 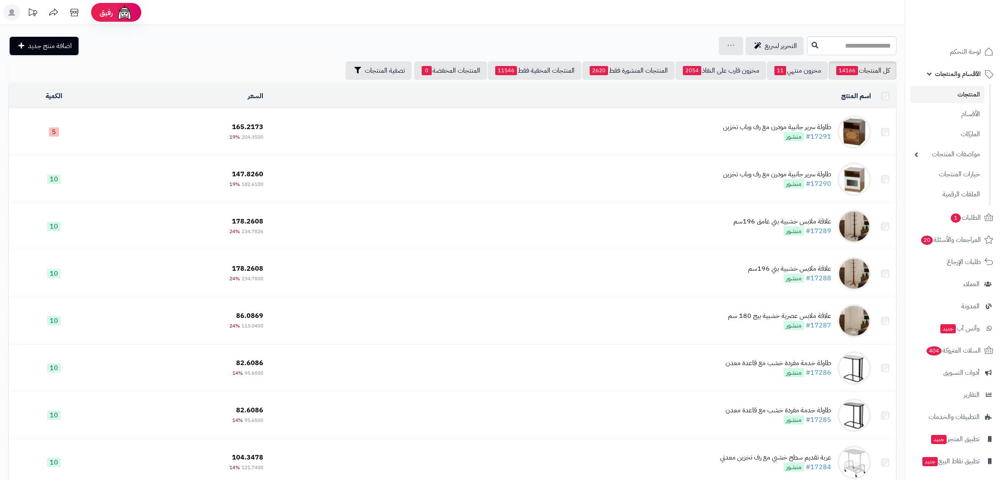 I want to click on a: طلبات الإرجاع, so click(x=954, y=262).